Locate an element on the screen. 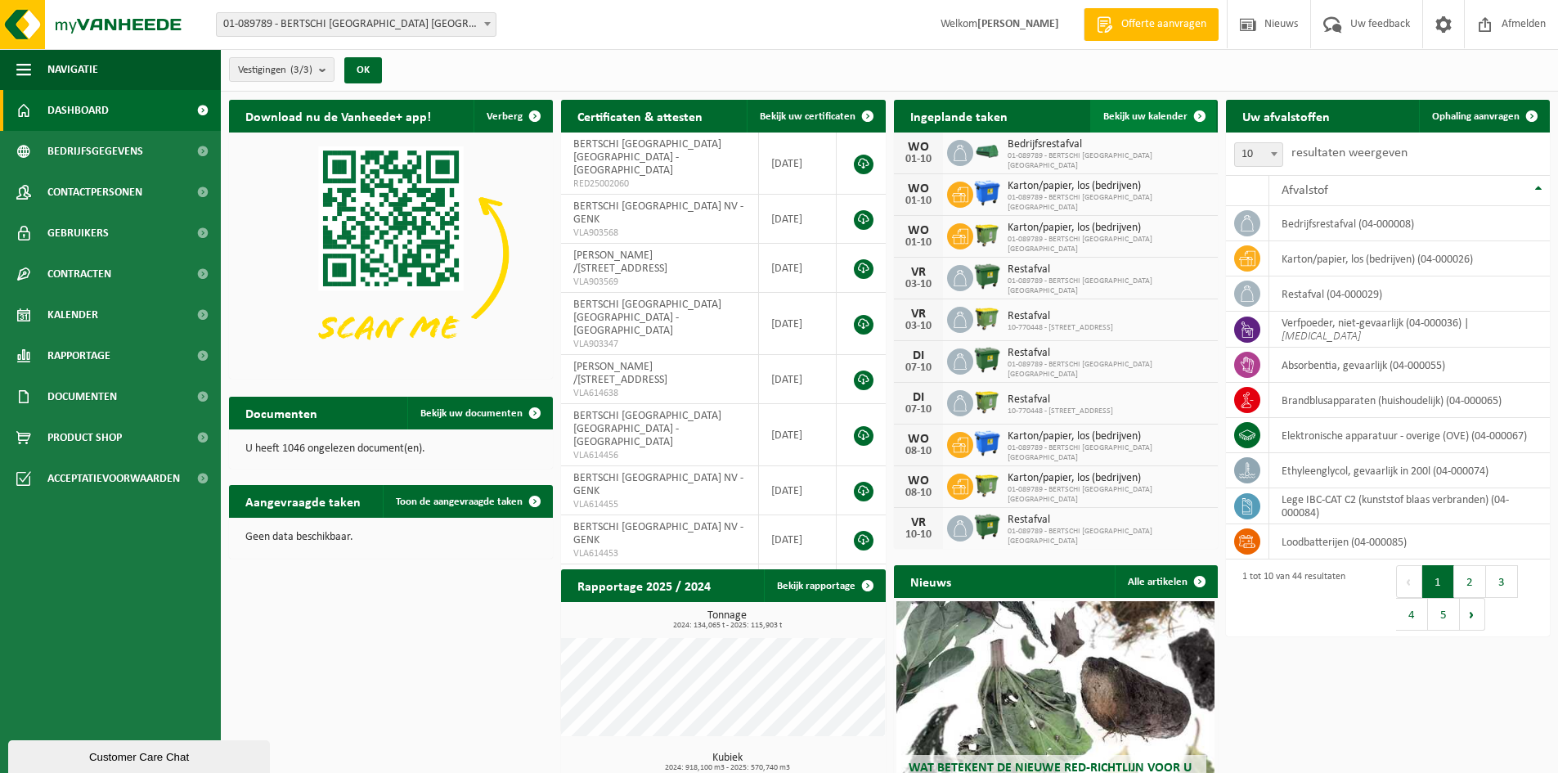  h2: Aangevraagde taken is located at coordinates (303, 501).